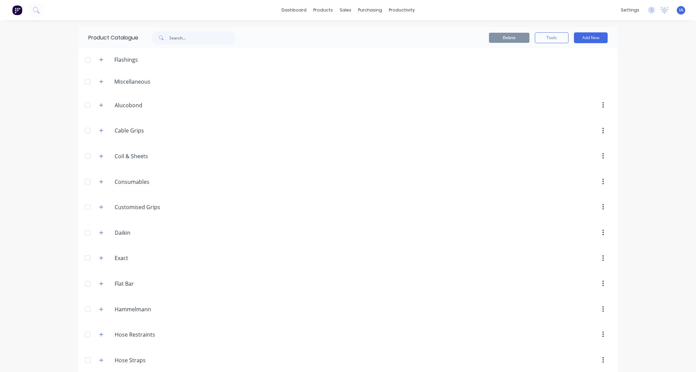 This screenshot has width=696, height=372. Describe the element at coordinates (630, 10) in the screenshot. I see `div: settings` at that location.